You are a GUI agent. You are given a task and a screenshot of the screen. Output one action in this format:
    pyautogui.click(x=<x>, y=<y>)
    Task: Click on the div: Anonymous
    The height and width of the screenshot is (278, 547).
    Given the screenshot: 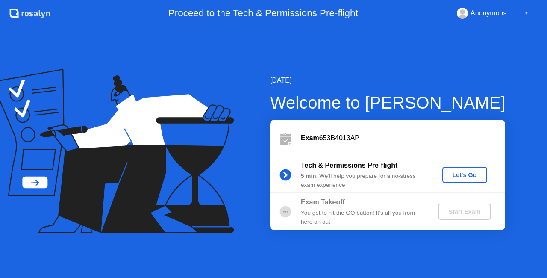 What is the action you would take?
    pyautogui.click(x=488, y=13)
    